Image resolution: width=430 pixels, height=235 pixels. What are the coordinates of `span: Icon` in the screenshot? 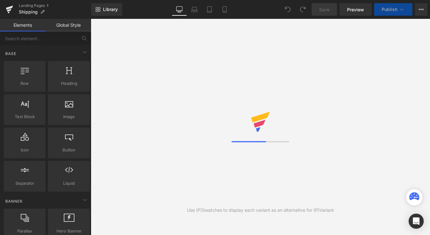 It's located at (25, 150).